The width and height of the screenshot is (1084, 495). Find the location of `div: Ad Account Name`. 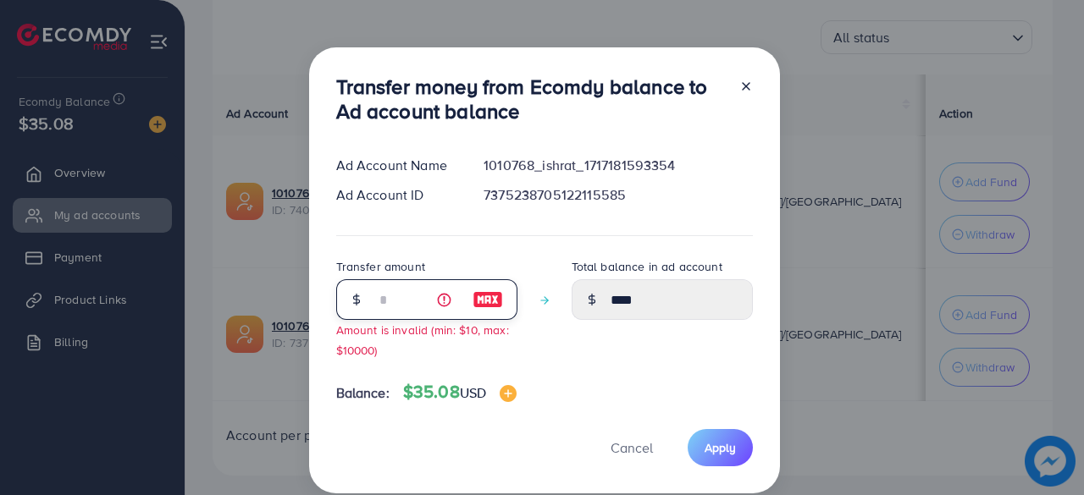

div: Ad Account Name is located at coordinates (396, 165).